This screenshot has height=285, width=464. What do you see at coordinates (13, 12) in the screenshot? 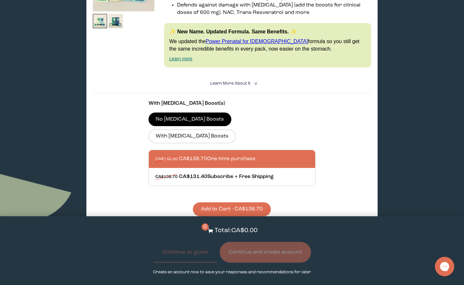
I see `button: Open gorgias live chat` at bounding box center [13, 12].